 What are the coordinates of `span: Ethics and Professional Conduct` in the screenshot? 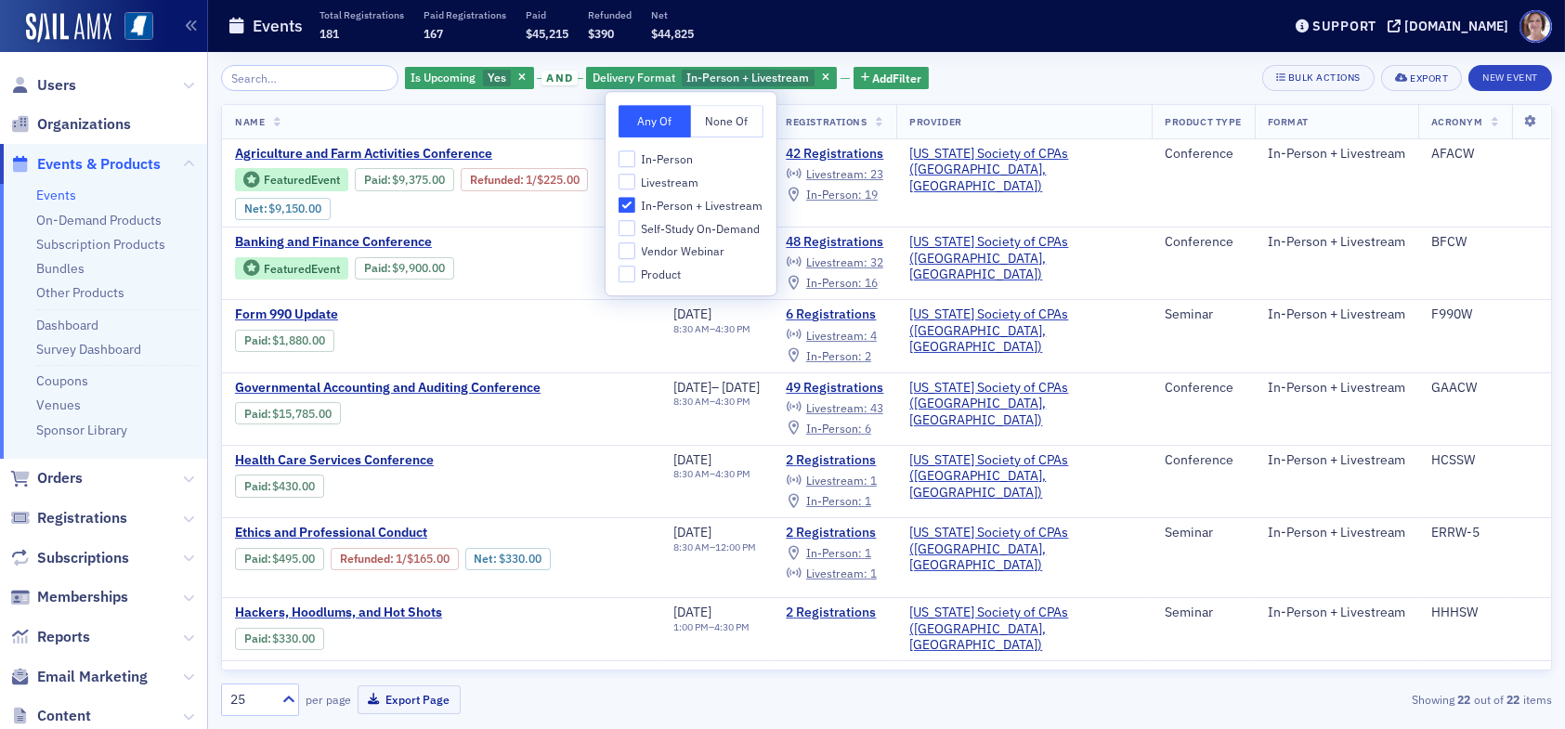 It's located at (391, 533).